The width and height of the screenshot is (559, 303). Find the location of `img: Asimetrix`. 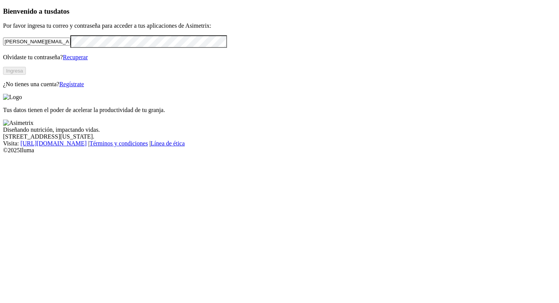

img: Asimetrix is located at coordinates (18, 123).